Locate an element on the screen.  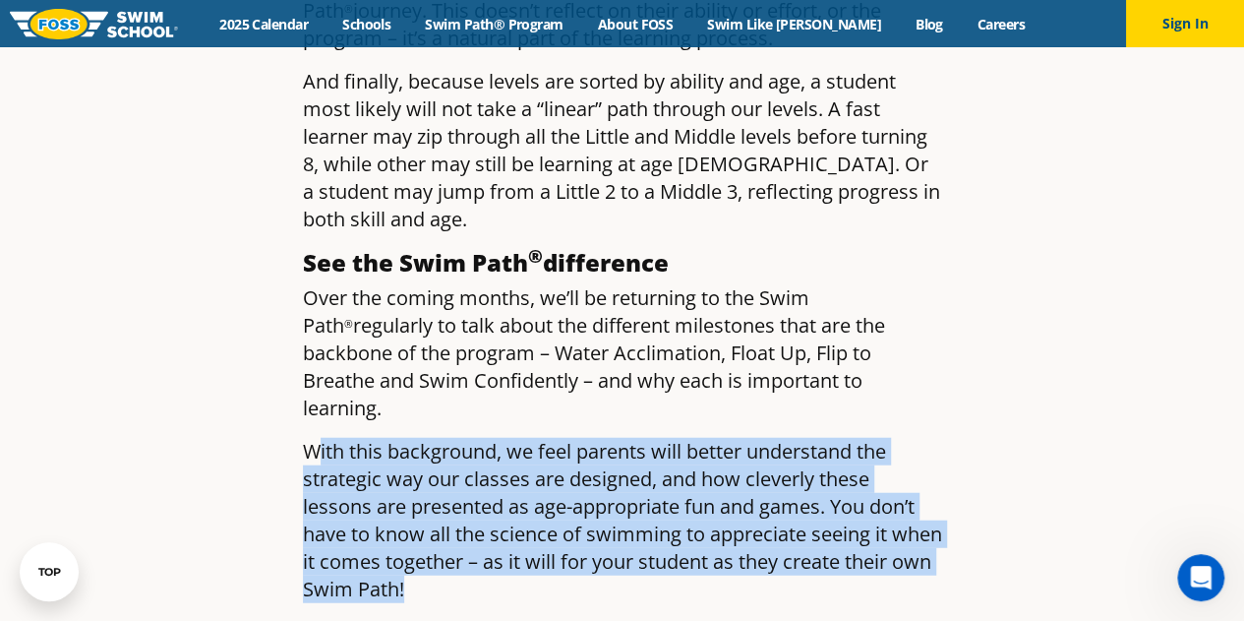
a: About FOSS is located at coordinates (635, 24).